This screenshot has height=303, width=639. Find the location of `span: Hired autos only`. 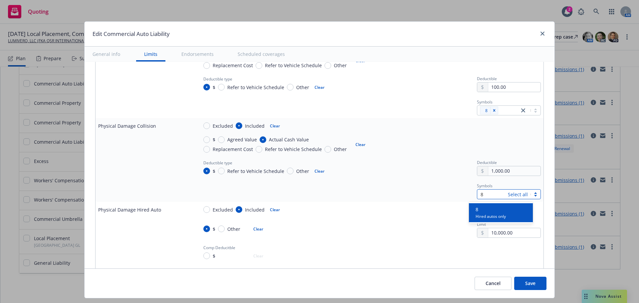

span: Hired autos only is located at coordinates (490, 216).